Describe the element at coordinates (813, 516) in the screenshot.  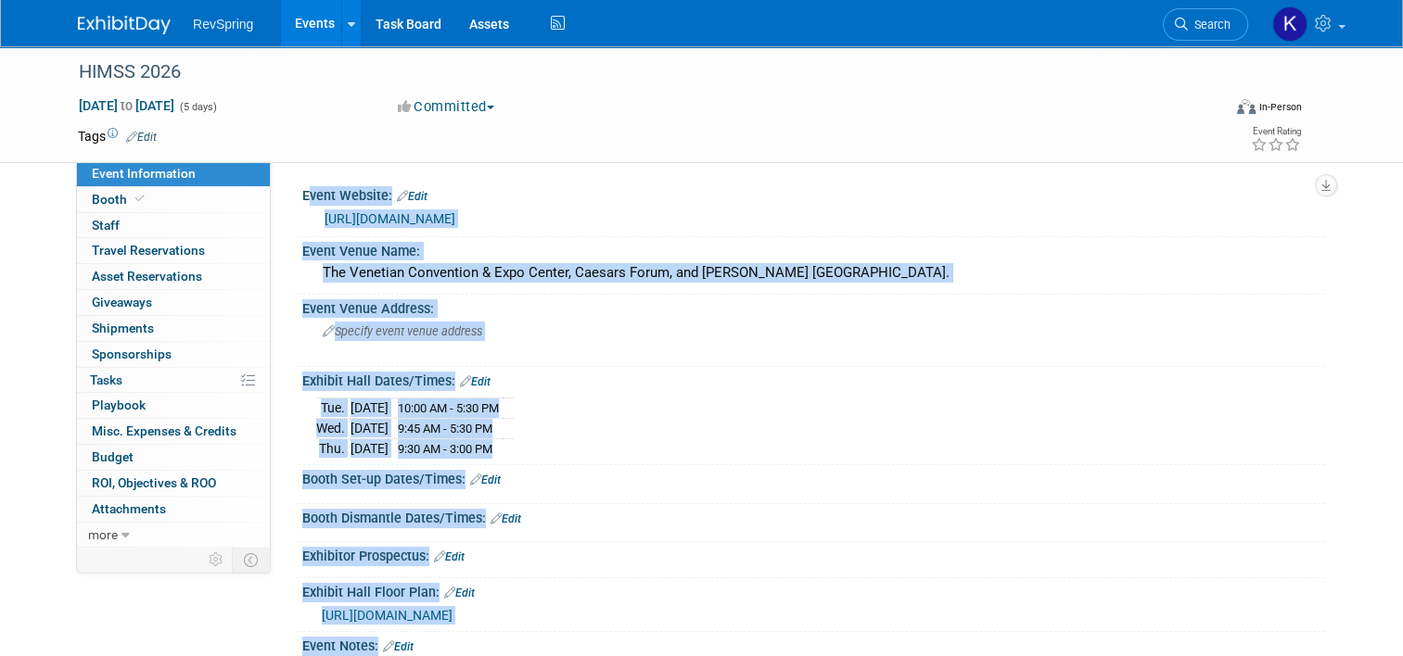
I see `div: Booth Dismantle Dates/Times:` at that location.